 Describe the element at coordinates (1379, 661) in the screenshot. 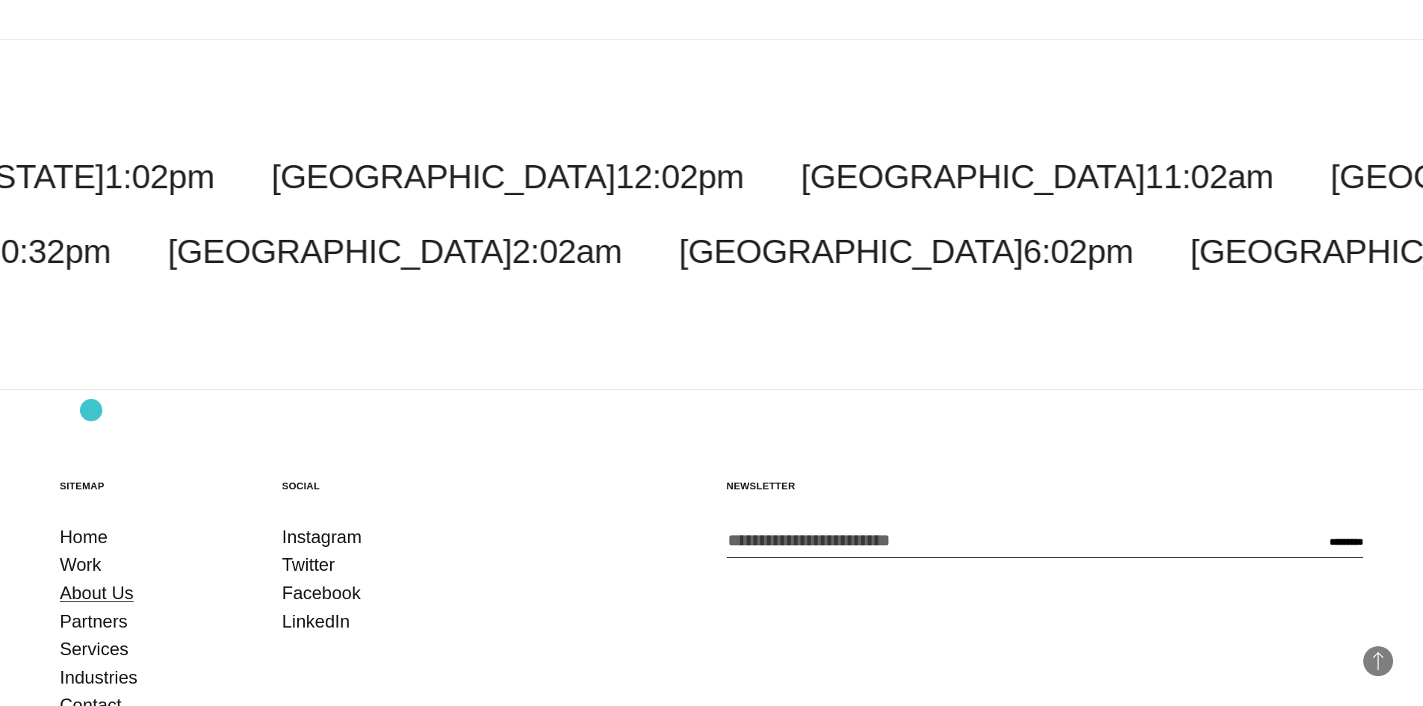

I see `button: Back to Top` at that location.